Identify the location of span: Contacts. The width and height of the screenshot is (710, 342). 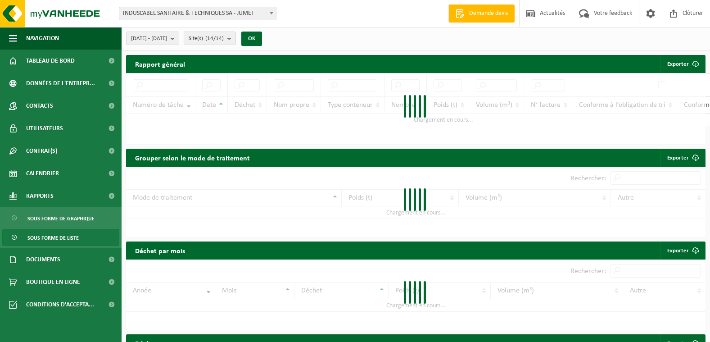
(40, 106).